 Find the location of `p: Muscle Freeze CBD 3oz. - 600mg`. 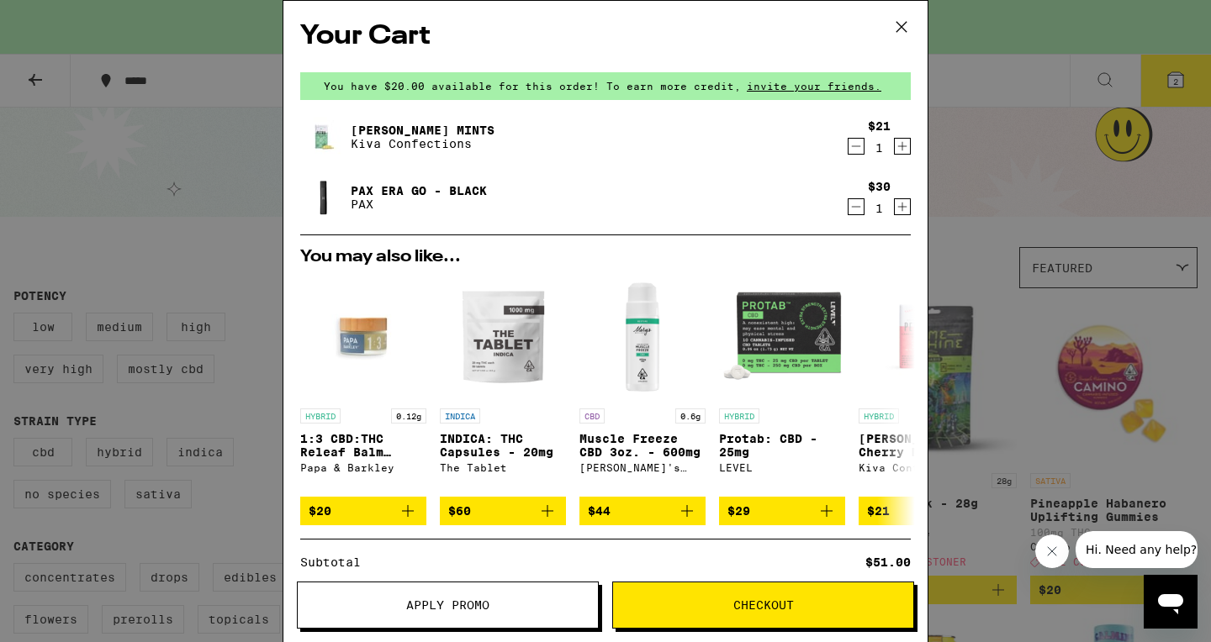

p: Muscle Freeze CBD 3oz. - 600mg is located at coordinates (642, 446).